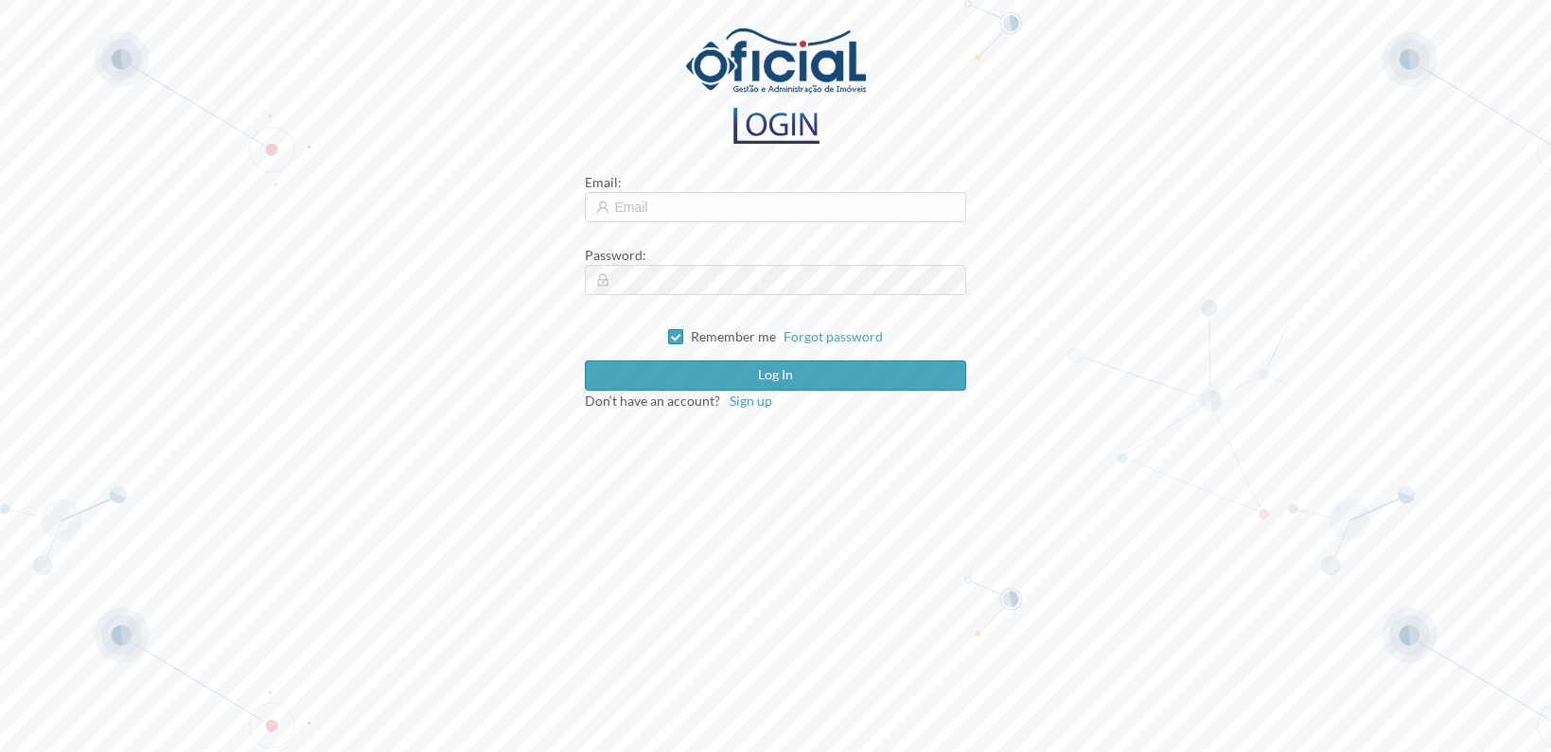 The image size is (1551, 752). Describe the element at coordinates (775, 207) in the screenshot. I see `input: Email` at that location.